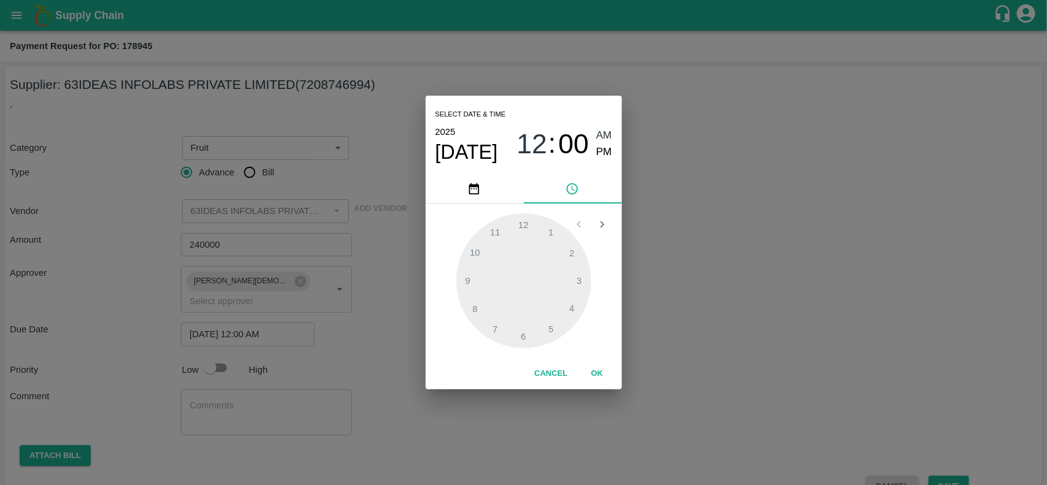 Image resolution: width=1047 pixels, height=485 pixels. Describe the element at coordinates (551, 373) in the screenshot. I see `button: Cancel` at that location.